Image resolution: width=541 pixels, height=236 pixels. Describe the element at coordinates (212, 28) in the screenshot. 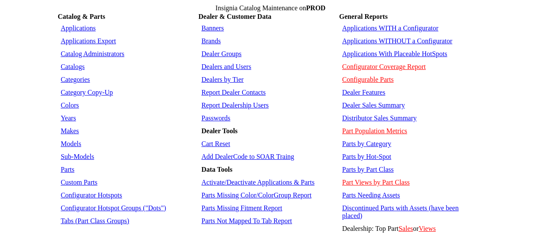

I see `a: Banners` at that location.